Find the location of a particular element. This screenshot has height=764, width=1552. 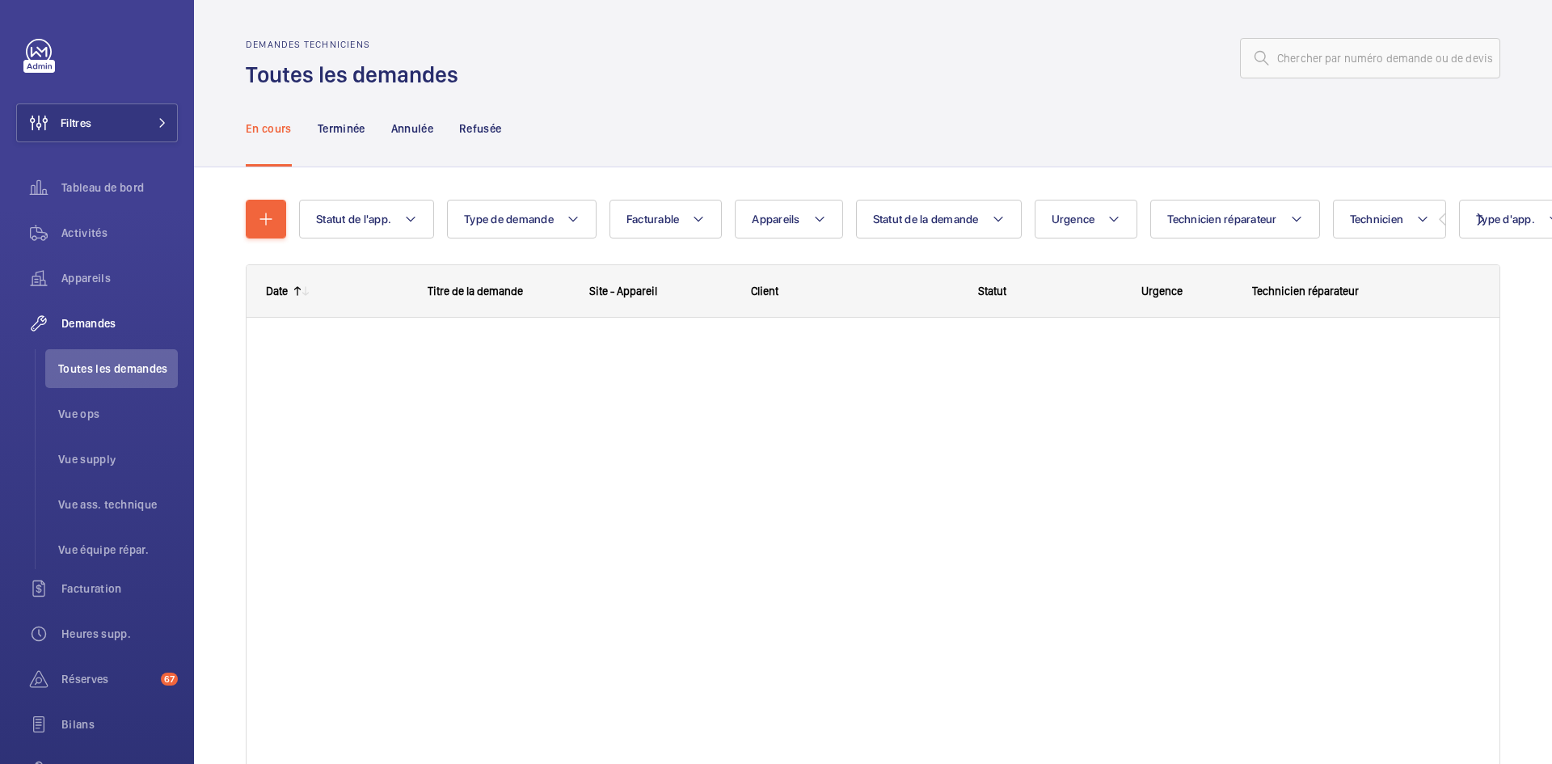

span: 67 is located at coordinates (169, 679).